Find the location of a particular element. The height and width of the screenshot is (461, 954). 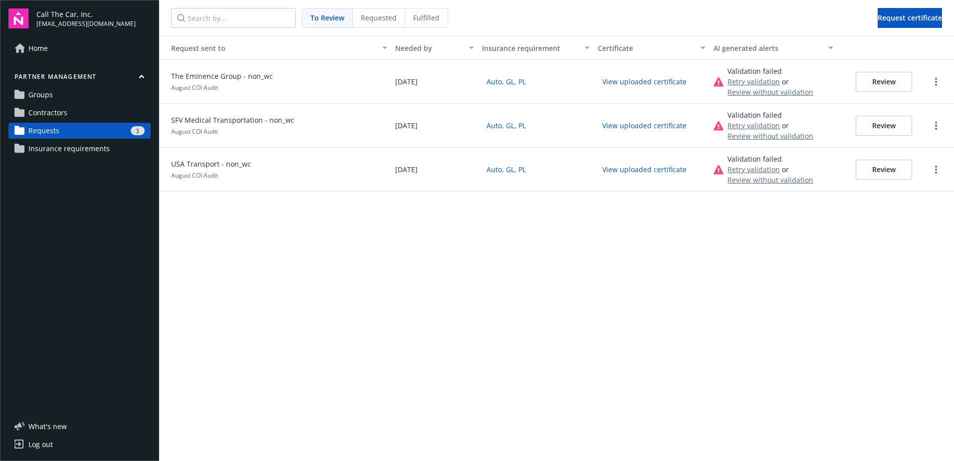

input: Search by... is located at coordinates (234, 18).